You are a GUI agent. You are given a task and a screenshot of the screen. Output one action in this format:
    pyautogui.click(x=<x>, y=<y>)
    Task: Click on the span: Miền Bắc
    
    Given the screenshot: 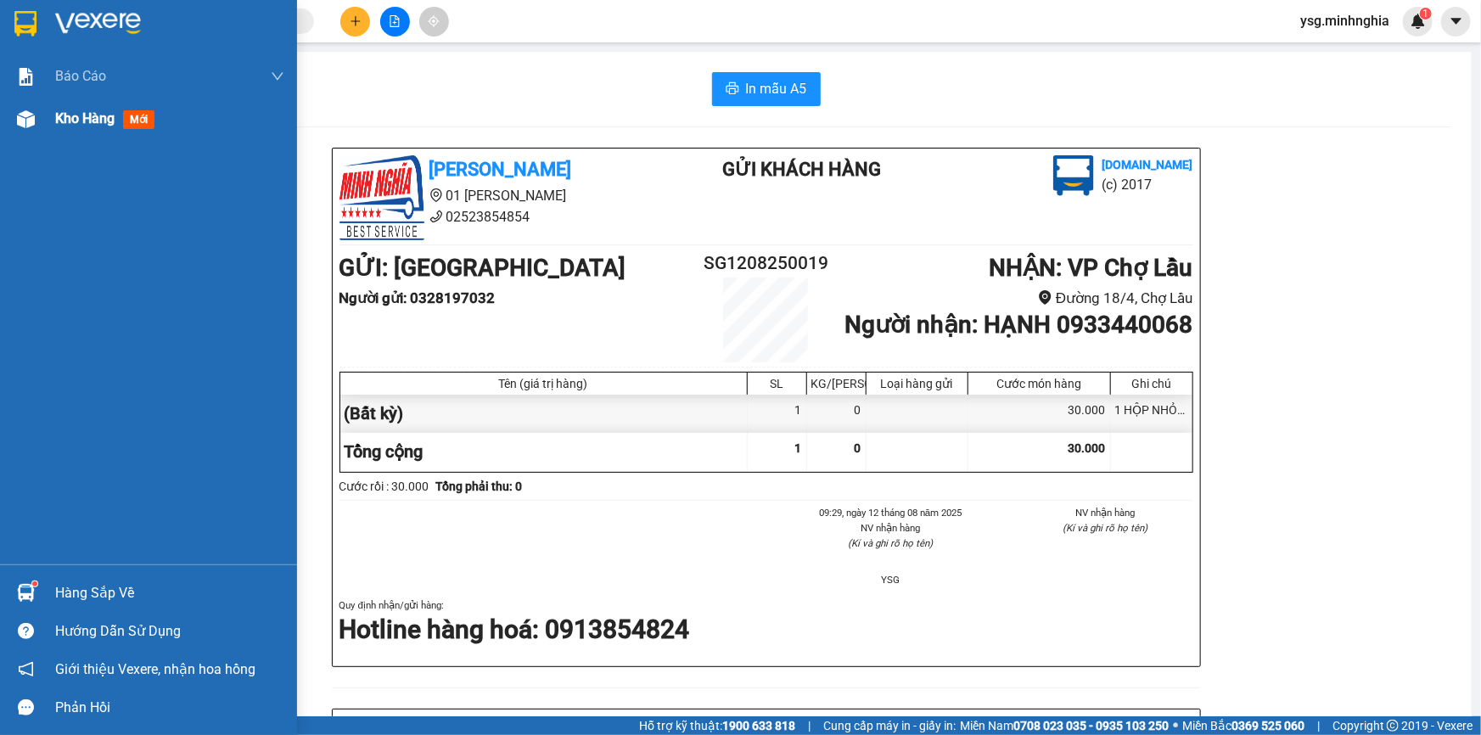 What is the action you would take?
    pyautogui.click(x=1244, y=726)
    